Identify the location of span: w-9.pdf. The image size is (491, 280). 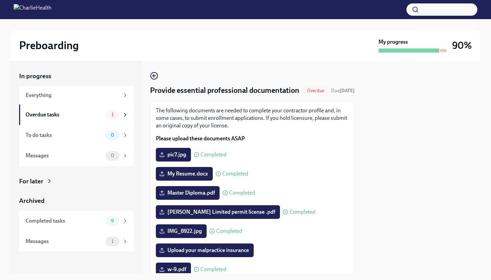
(173, 269).